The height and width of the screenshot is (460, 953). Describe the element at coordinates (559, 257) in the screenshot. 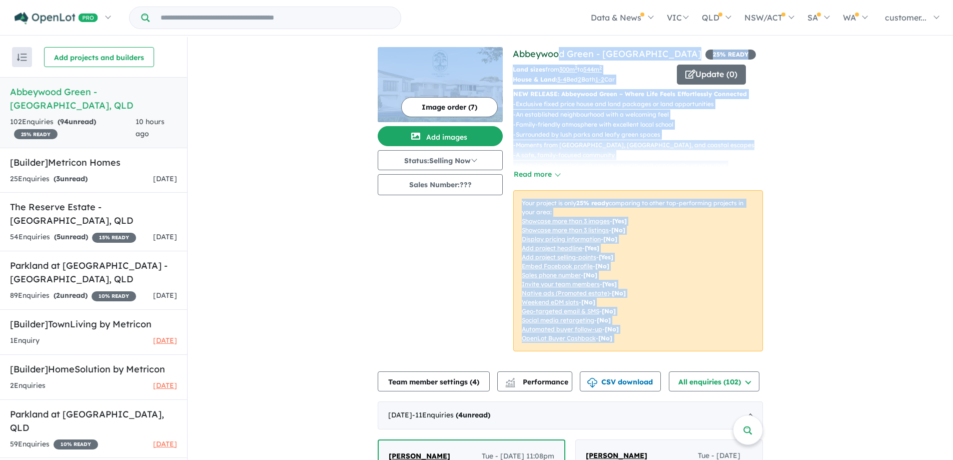

I see `u: Add project selling-points` at that location.